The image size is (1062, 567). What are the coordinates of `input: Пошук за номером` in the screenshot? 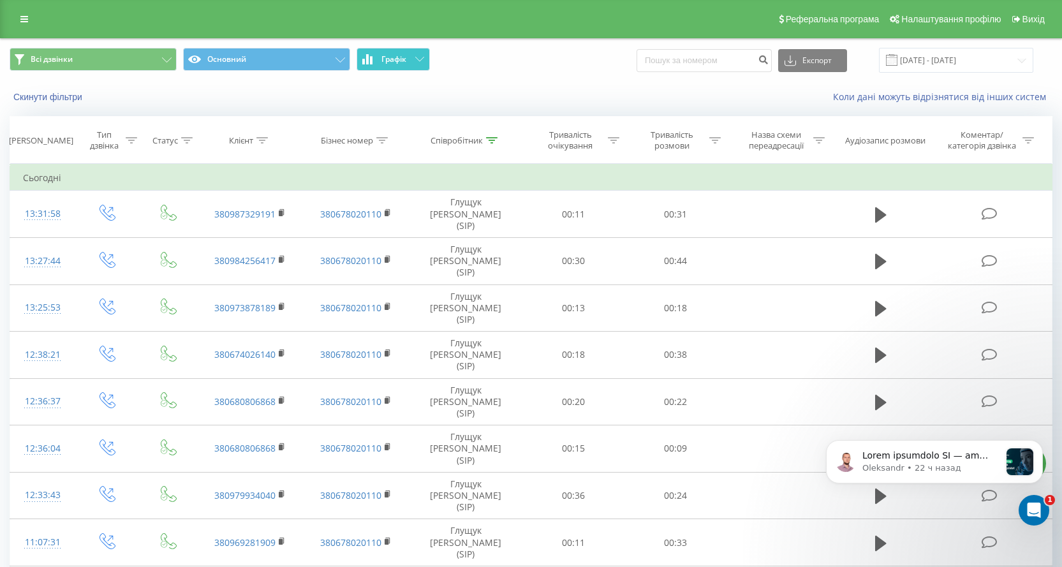 It's located at (705, 61).